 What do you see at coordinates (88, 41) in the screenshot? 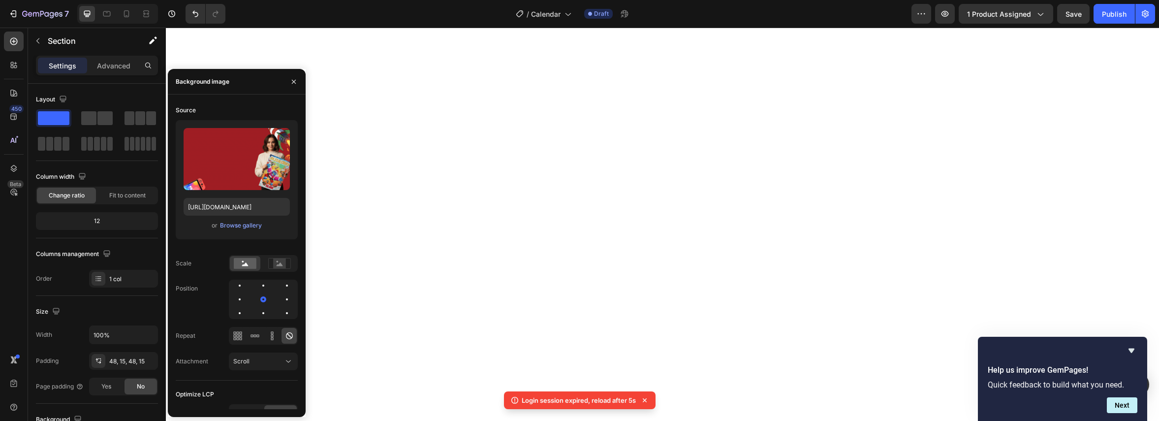
I see `p: Section` at bounding box center [88, 41].